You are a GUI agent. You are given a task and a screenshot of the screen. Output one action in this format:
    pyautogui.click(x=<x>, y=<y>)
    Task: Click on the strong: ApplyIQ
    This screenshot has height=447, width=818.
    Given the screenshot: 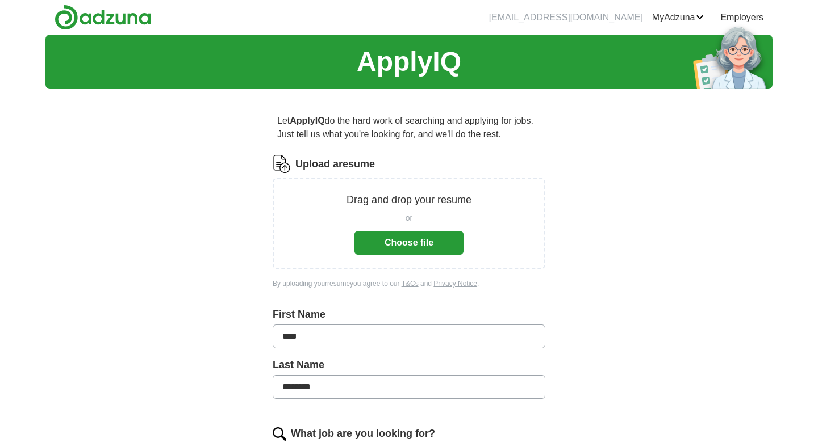 What is the action you would take?
    pyautogui.click(x=307, y=120)
    